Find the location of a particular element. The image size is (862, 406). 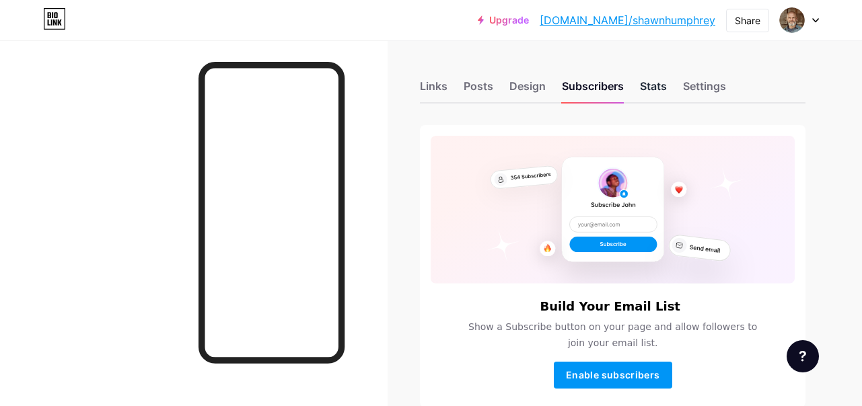

span: Enable subscribers is located at coordinates (612, 375).